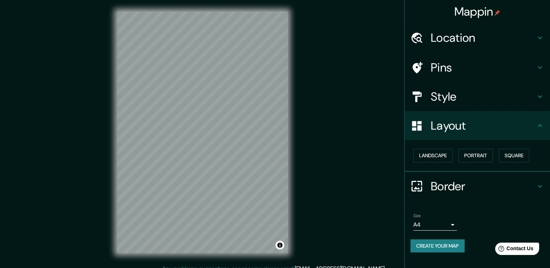 The image size is (550, 268). What do you see at coordinates (514, 156) in the screenshot?
I see `button: Square` at bounding box center [514, 156].